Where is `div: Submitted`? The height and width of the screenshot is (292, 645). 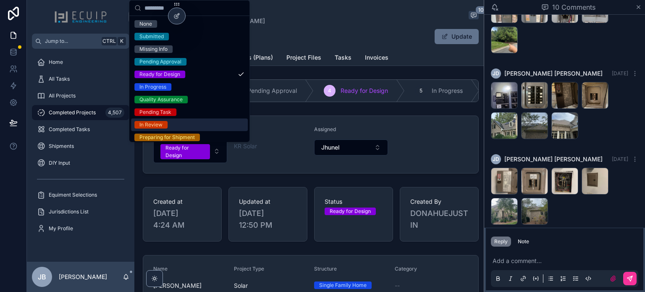
div: Submitted is located at coordinates (152, 37).